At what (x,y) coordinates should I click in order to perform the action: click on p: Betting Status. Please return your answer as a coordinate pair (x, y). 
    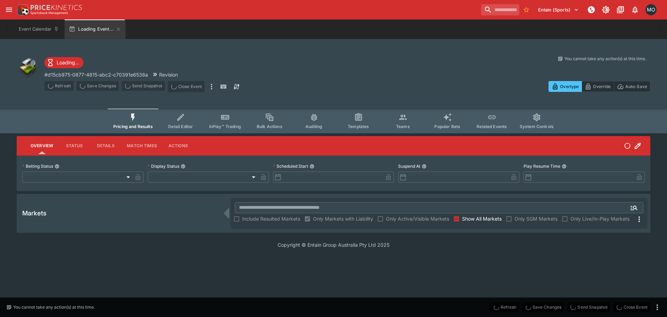
    Looking at the image, I should click on (38, 166).